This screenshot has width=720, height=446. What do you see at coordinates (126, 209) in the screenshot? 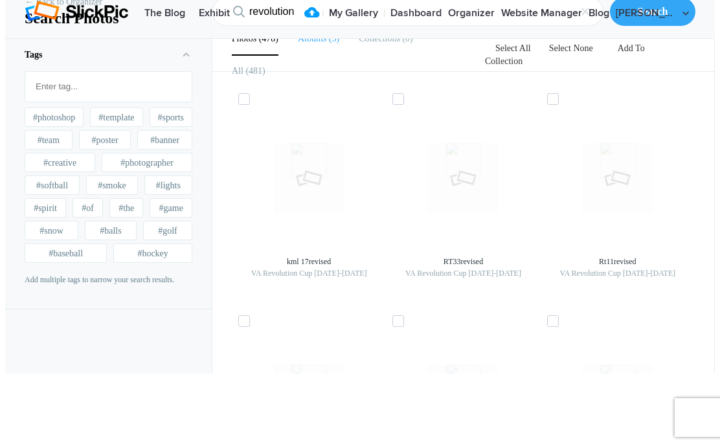
I see `span: #the` at bounding box center [126, 209].